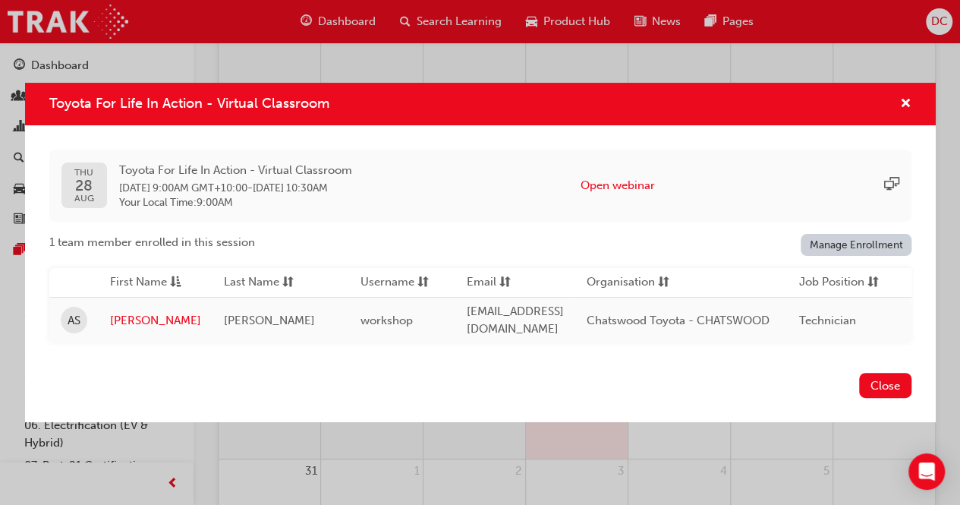 The height and width of the screenshot is (505, 960). Describe the element at coordinates (84, 198) in the screenshot. I see `span: AUG` at that location.